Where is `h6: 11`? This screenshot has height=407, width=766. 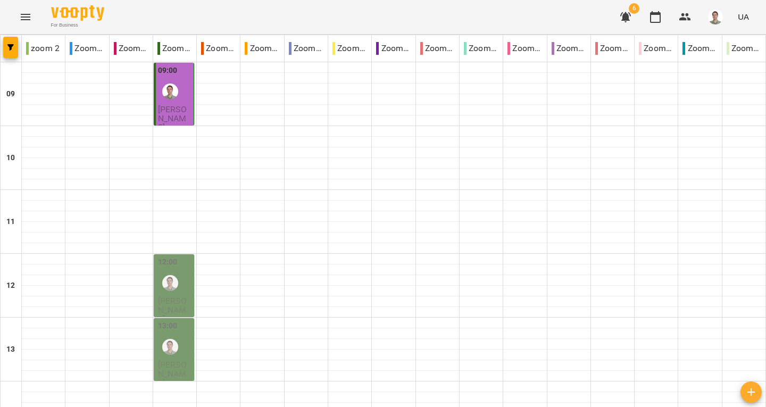
h6: 11 is located at coordinates (11, 222).